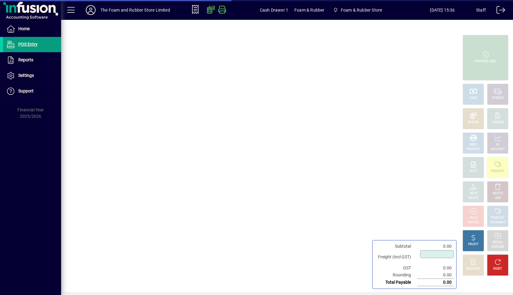 This screenshot has height=295, width=513. Describe the element at coordinates (26, 91) in the screenshot. I see `span: Support` at that location.